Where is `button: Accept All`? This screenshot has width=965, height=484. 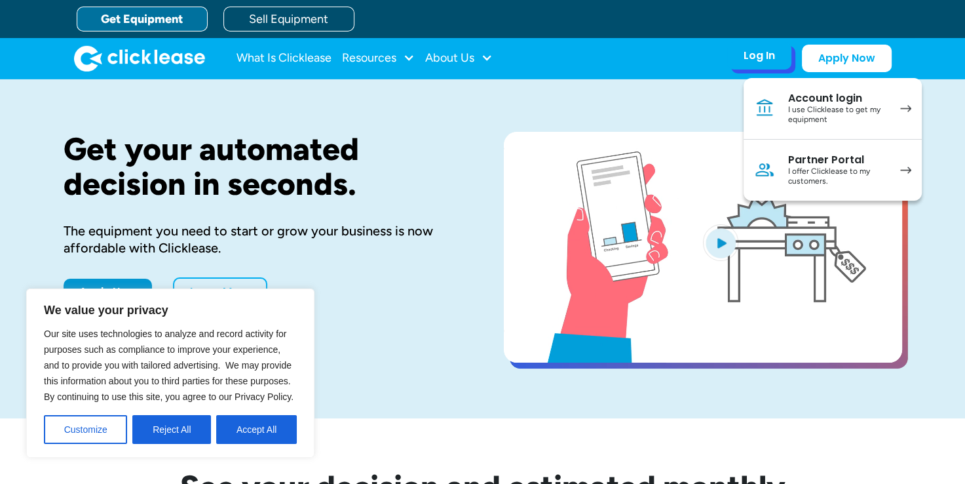 button: Accept All is located at coordinates (256, 429).